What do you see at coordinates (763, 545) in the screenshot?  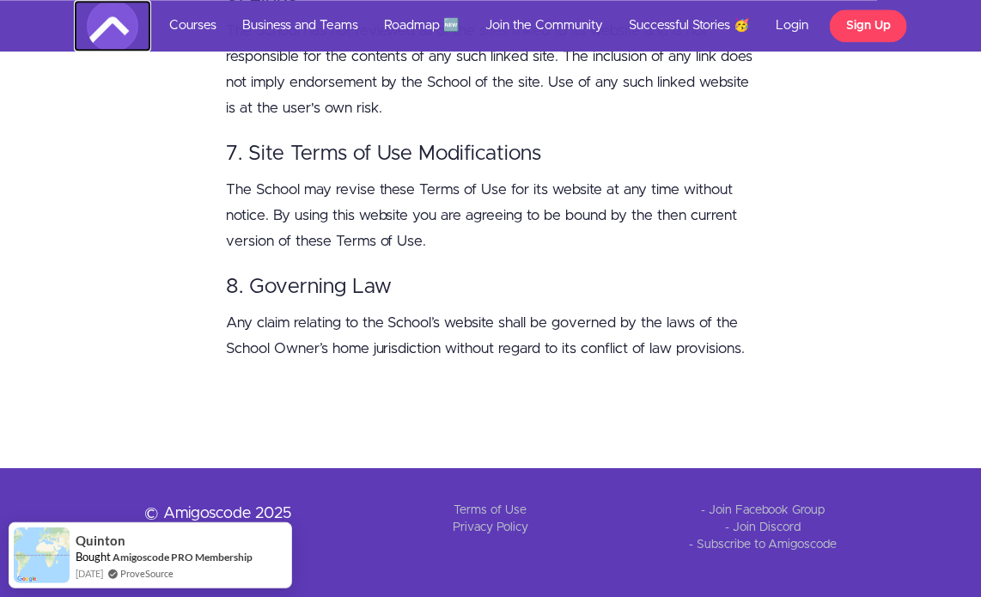 I see `a: - Subscribe to Amigoscode` at bounding box center [763, 545].